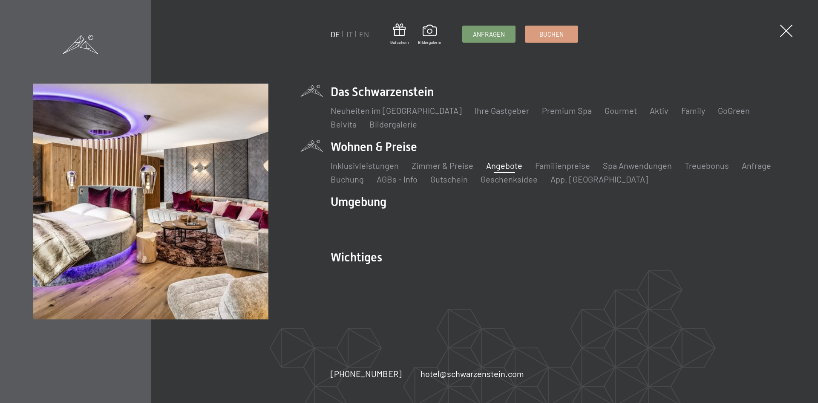 This screenshot has width=818, height=403. I want to click on a: Geschenksidee, so click(509, 179).